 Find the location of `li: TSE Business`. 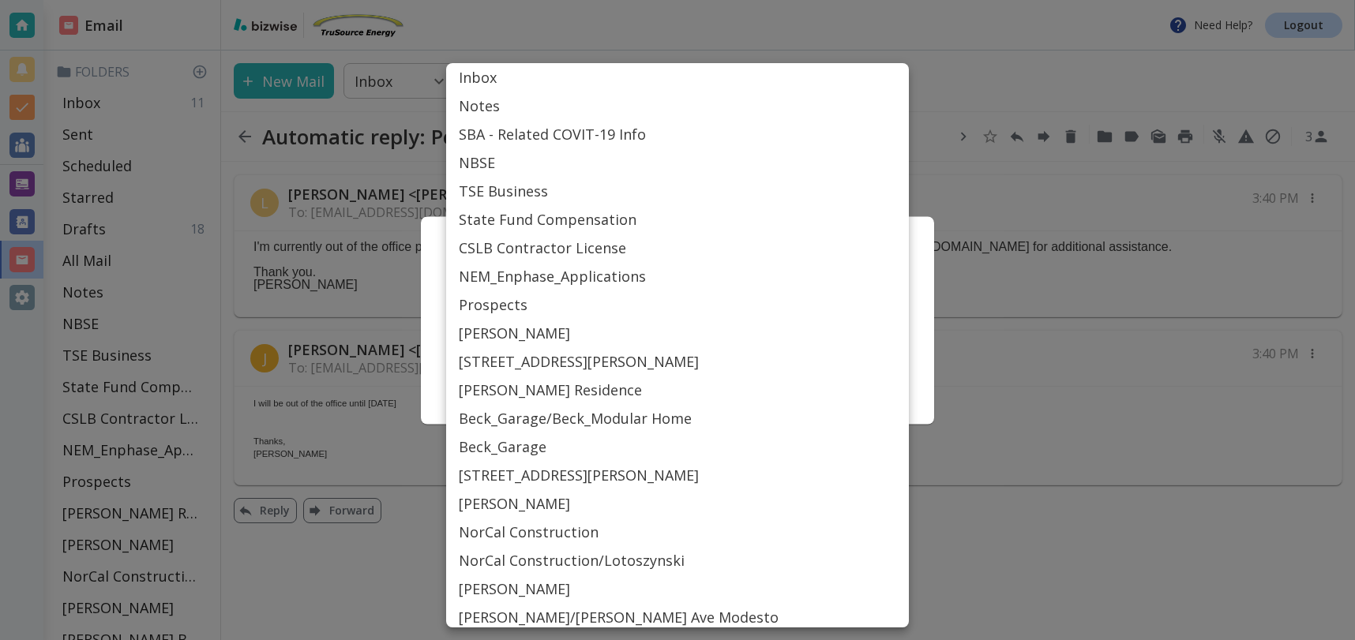

li: TSE Business is located at coordinates (678, 191).